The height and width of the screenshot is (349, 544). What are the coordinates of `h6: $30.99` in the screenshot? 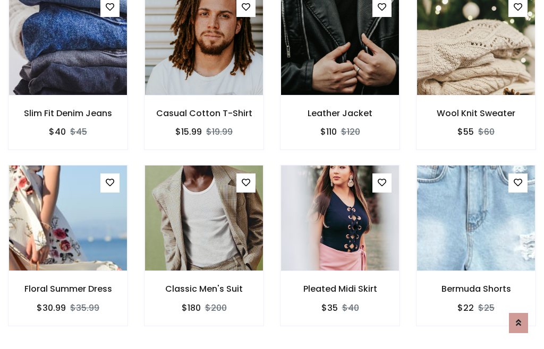 It's located at (51, 308).